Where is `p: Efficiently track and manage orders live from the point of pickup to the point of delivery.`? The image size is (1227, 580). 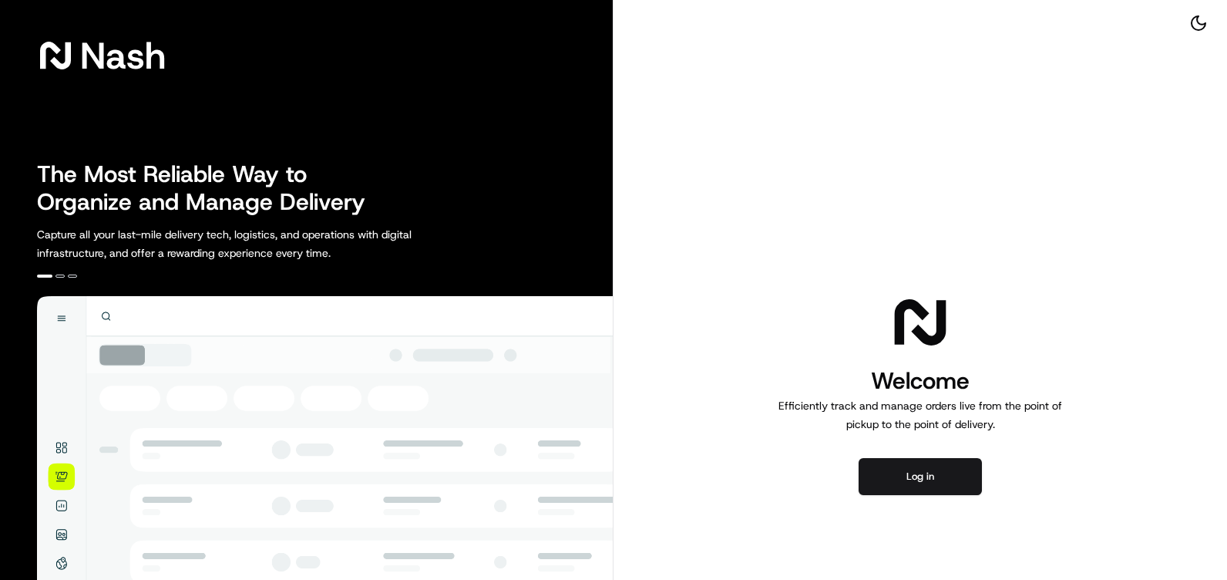 p: Efficiently track and manage orders live from the point of pickup to the point of delivery. is located at coordinates (920, 415).